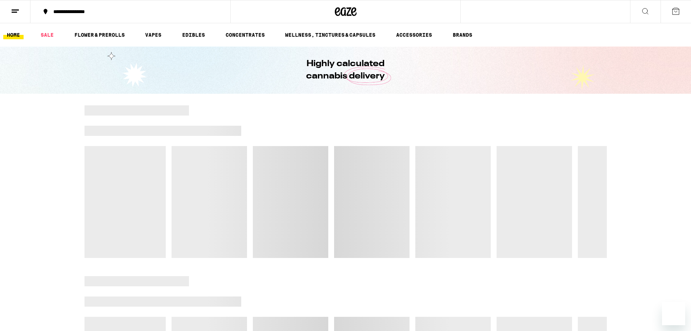 This screenshot has height=331, width=691. I want to click on h1: Highly calculated cannabis delivery, so click(346, 70).